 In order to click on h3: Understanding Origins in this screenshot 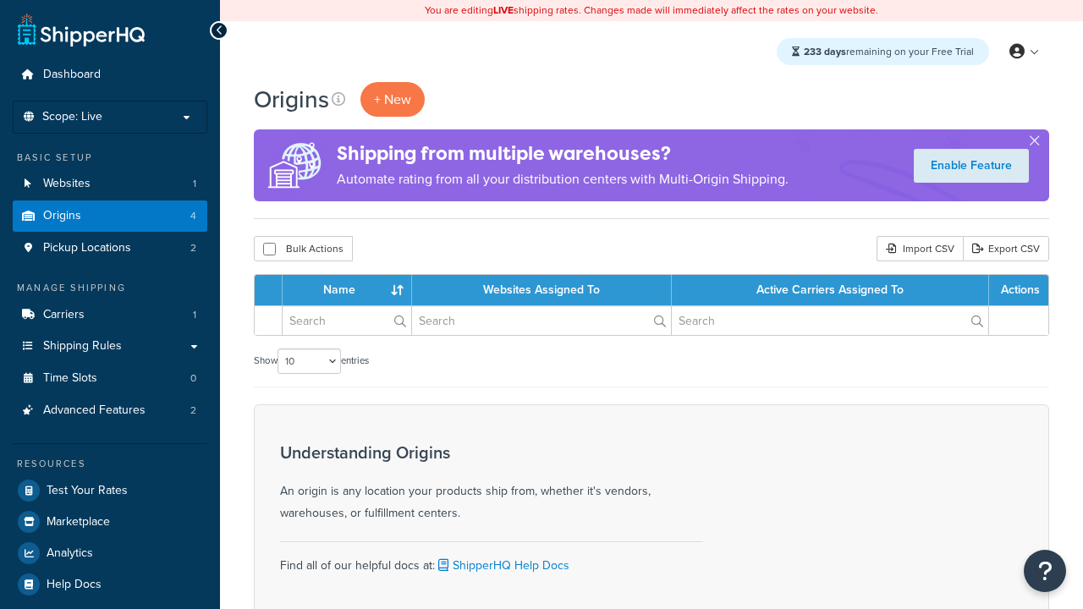, I will do `click(492, 453)`.